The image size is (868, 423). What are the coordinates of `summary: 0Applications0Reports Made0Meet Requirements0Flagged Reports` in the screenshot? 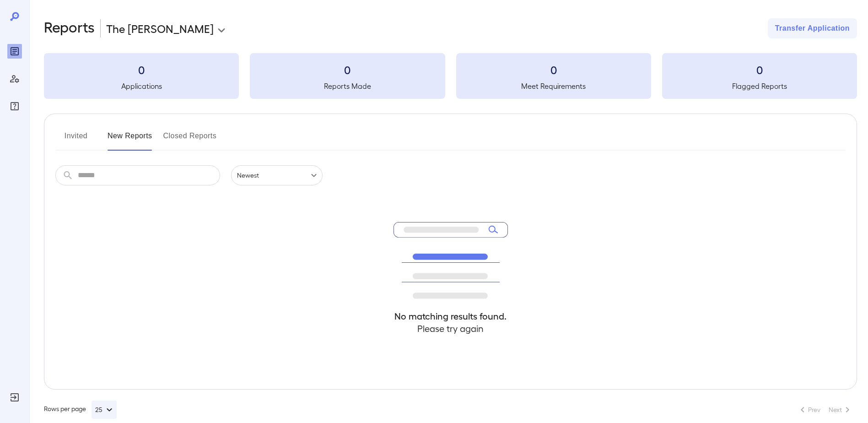 It's located at (450, 76).